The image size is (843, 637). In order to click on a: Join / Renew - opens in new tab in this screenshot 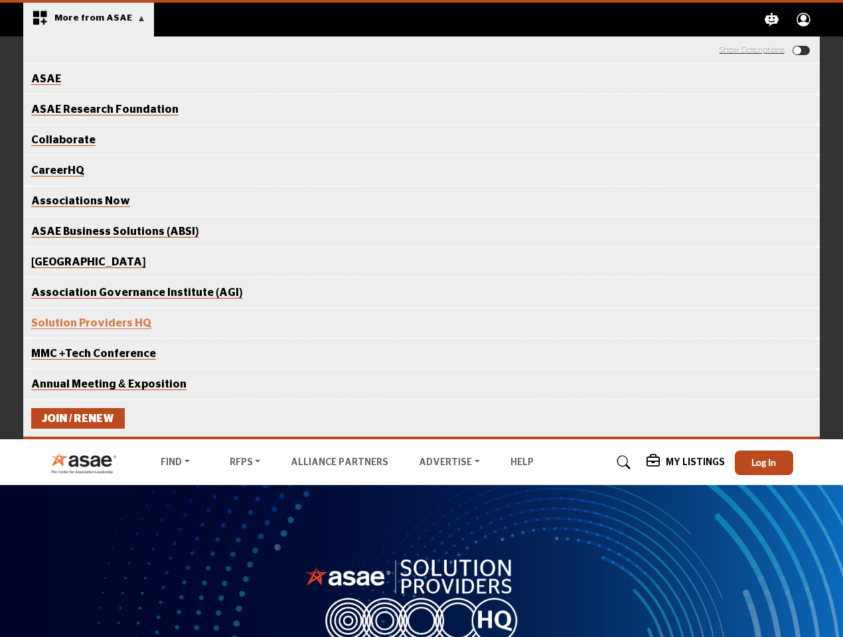, I will do `click(78, 418)`.